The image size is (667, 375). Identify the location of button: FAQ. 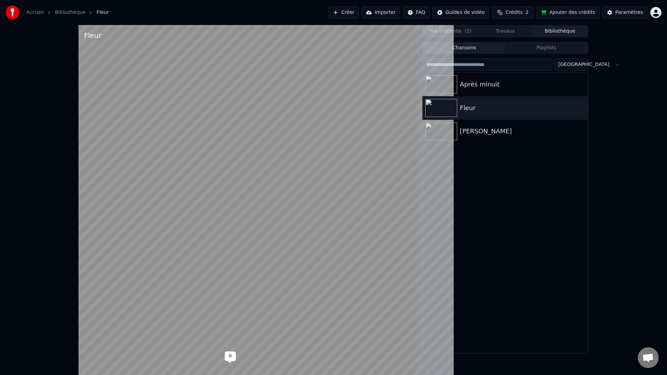
(416, 13).